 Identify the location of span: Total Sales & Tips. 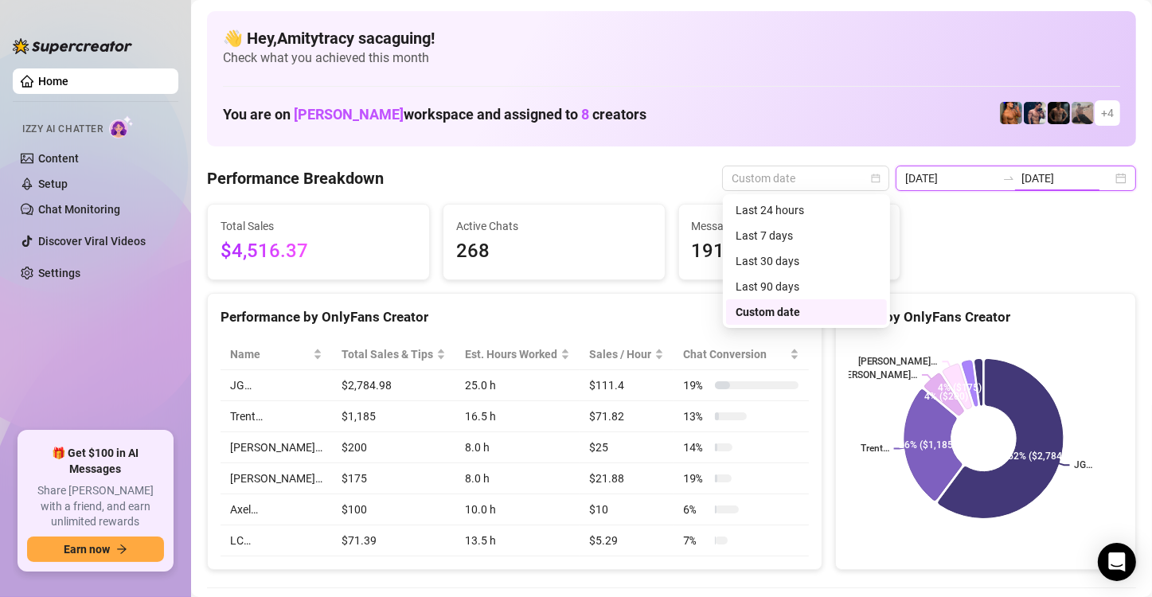
(387, 354).